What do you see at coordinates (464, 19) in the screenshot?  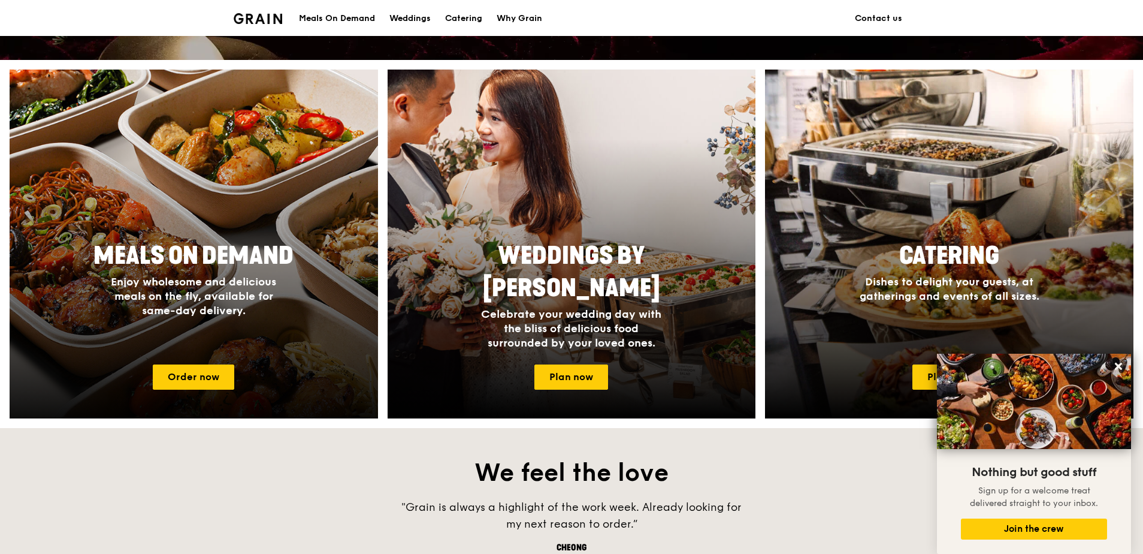 I see `div: Catering` at bounding box center [464, 19].